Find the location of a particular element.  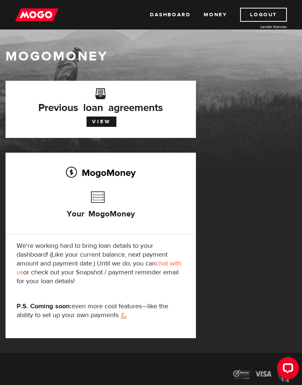

p: We're working hard to bring loan details to your dashboard! (Like your current balance, next paym... is located at coordinates (101, 263).